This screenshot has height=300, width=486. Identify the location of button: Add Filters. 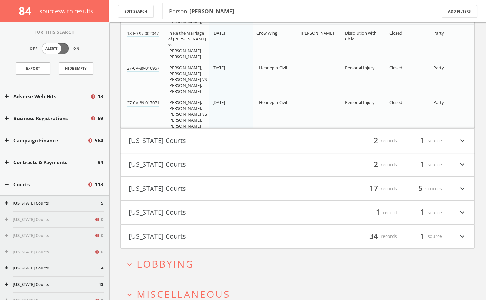
(459, 11).